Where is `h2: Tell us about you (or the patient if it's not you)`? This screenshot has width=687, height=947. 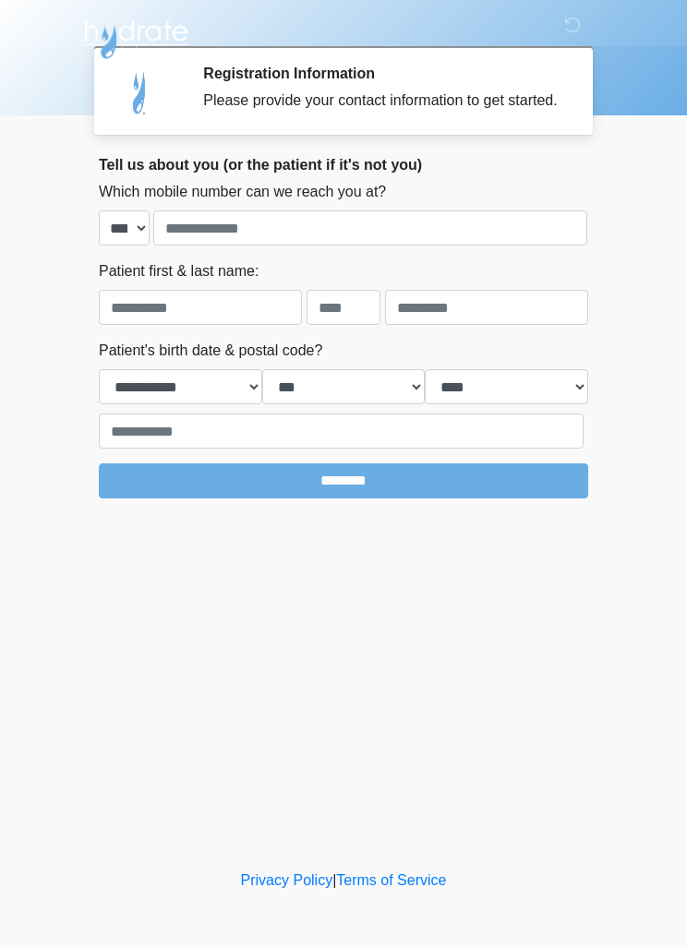 h2: Tell us about you (or the patient if it's not you) is located at coordinates (343, 164).